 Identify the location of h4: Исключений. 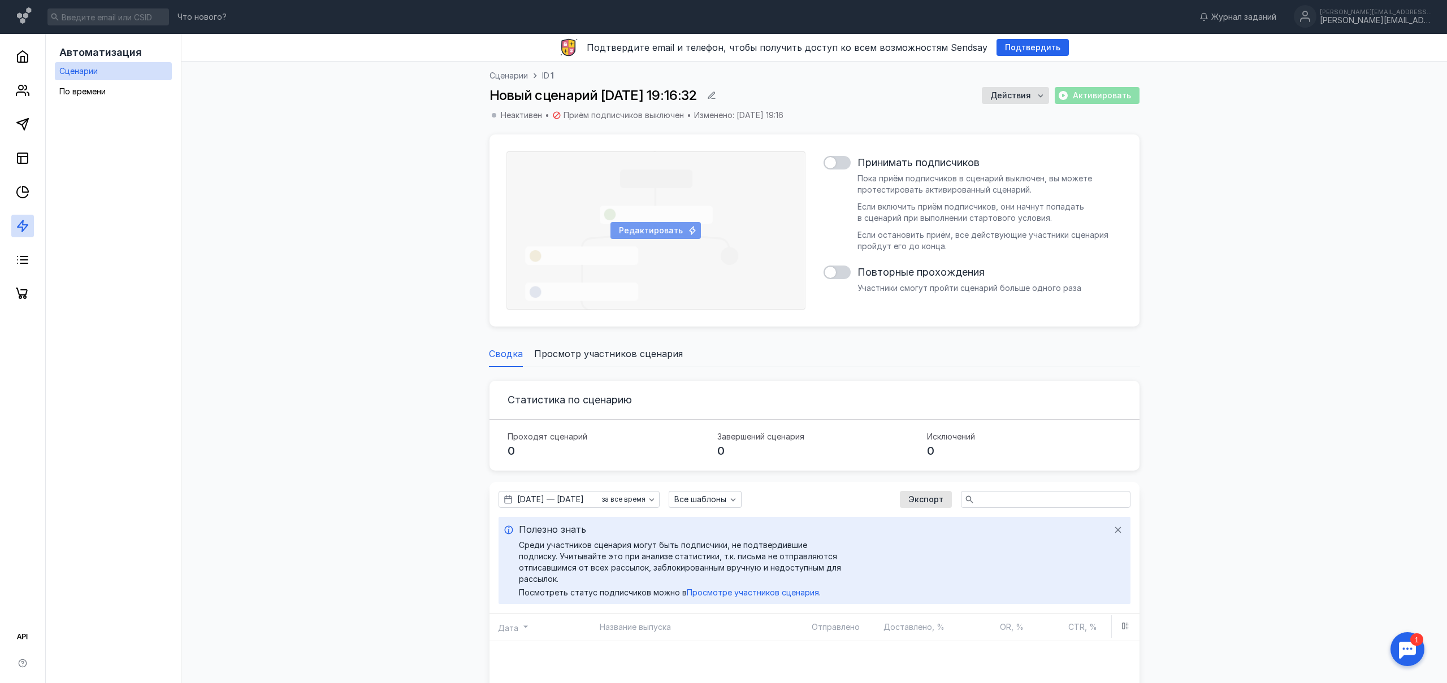
(951, 436).